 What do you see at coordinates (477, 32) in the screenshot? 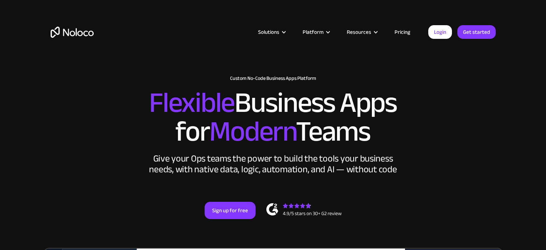
I see `a: Get started` at bounding box center [477, 32].